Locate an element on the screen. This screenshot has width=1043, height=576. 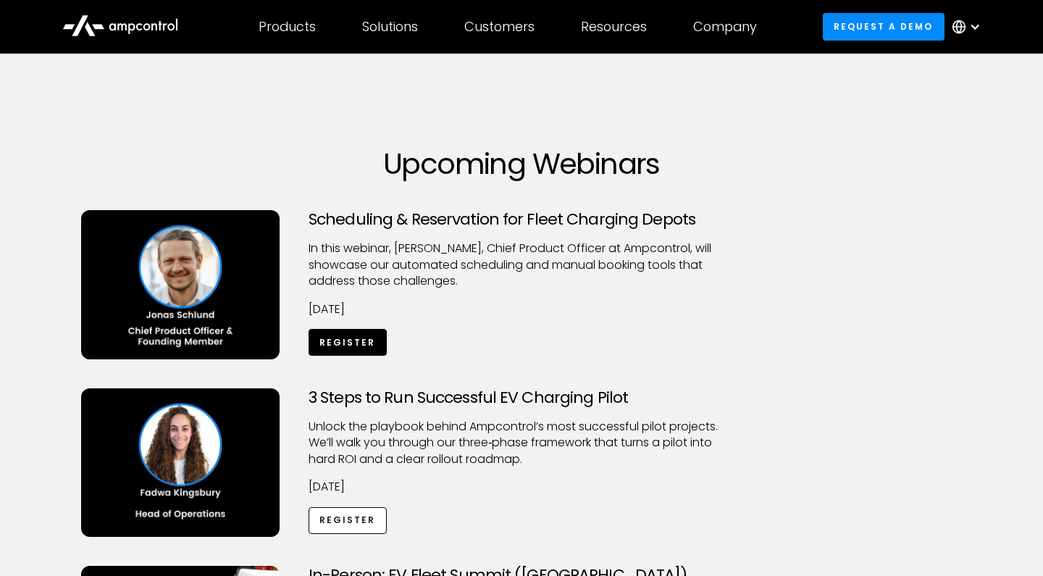
div: Company is located at coordinates (725, 27).